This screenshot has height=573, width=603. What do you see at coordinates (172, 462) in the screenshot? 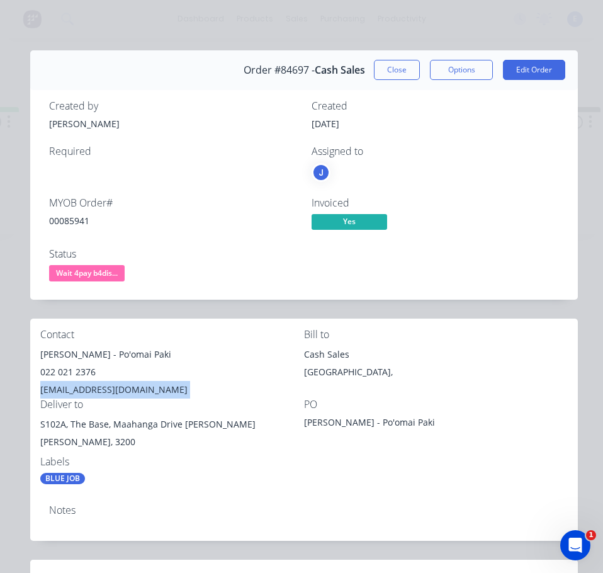
I see `div: Labels` at bounding box center [172, 462].